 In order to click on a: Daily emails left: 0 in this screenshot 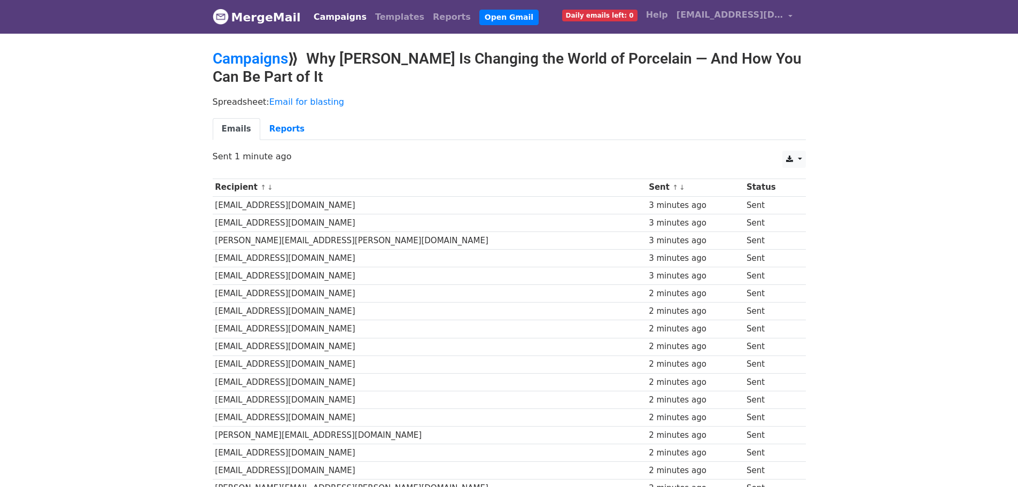, I will do `click(600, 15)`.